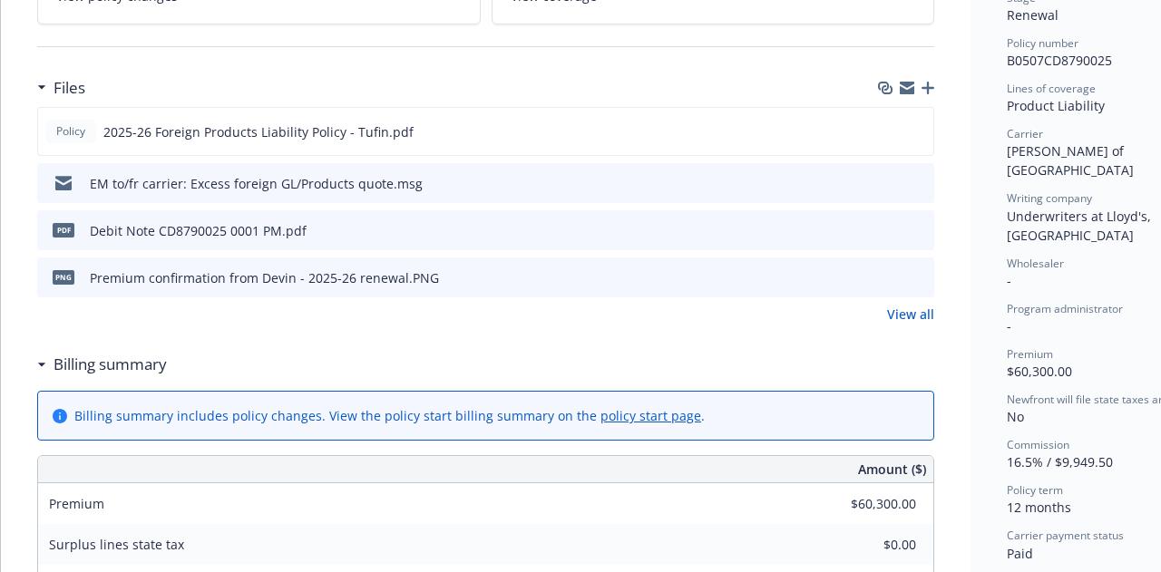 The width and height of the screenshot is (1161, 572). I want to click on span: Policy, so click(71, 131).